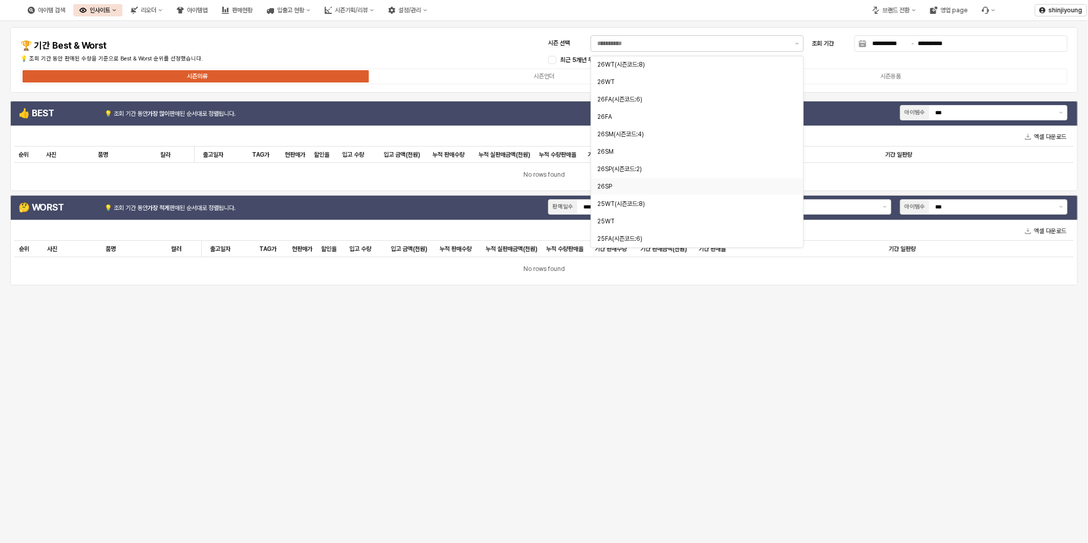 The height and width of the screenshot is (543, 1088). What do you see at coordinates (694, 239) in the screenshot?
I see `div: 25FA(시즌코드:6)` at bounding box center [694, 239].